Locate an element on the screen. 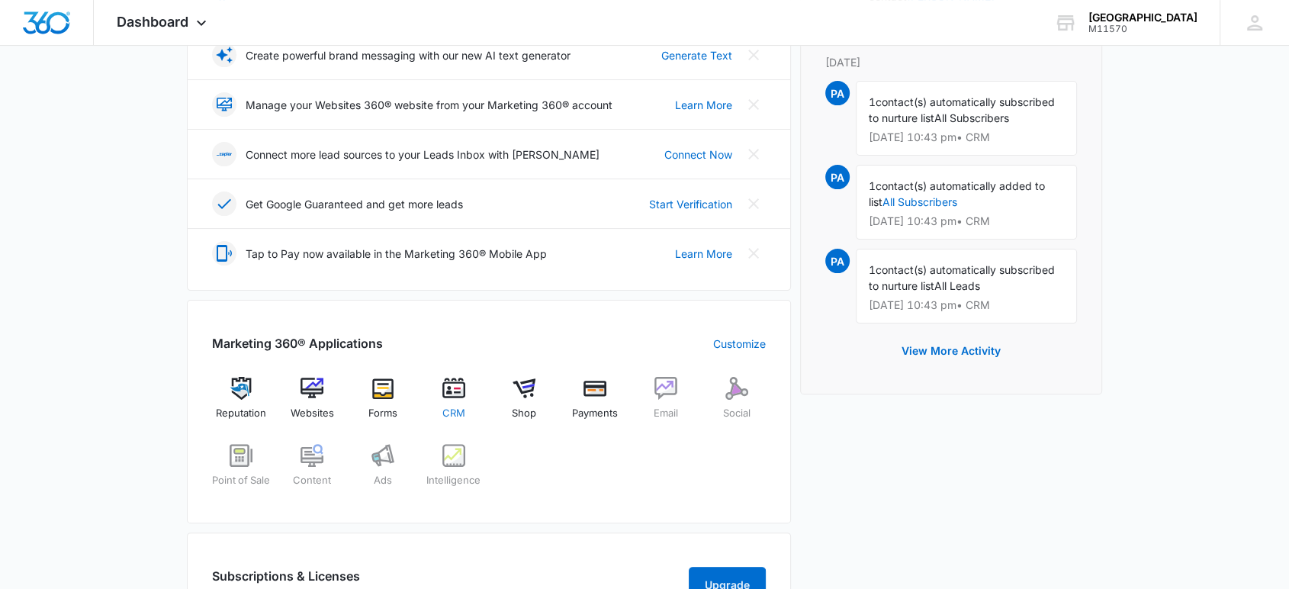 The width and height of the screenshot is (1289, 589). span: Ads is located at coordinates (383, 481).